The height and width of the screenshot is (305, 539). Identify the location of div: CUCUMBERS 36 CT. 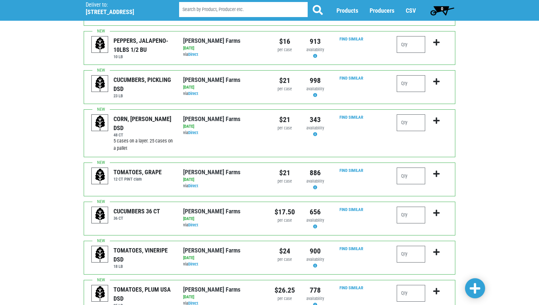
(136, 211).